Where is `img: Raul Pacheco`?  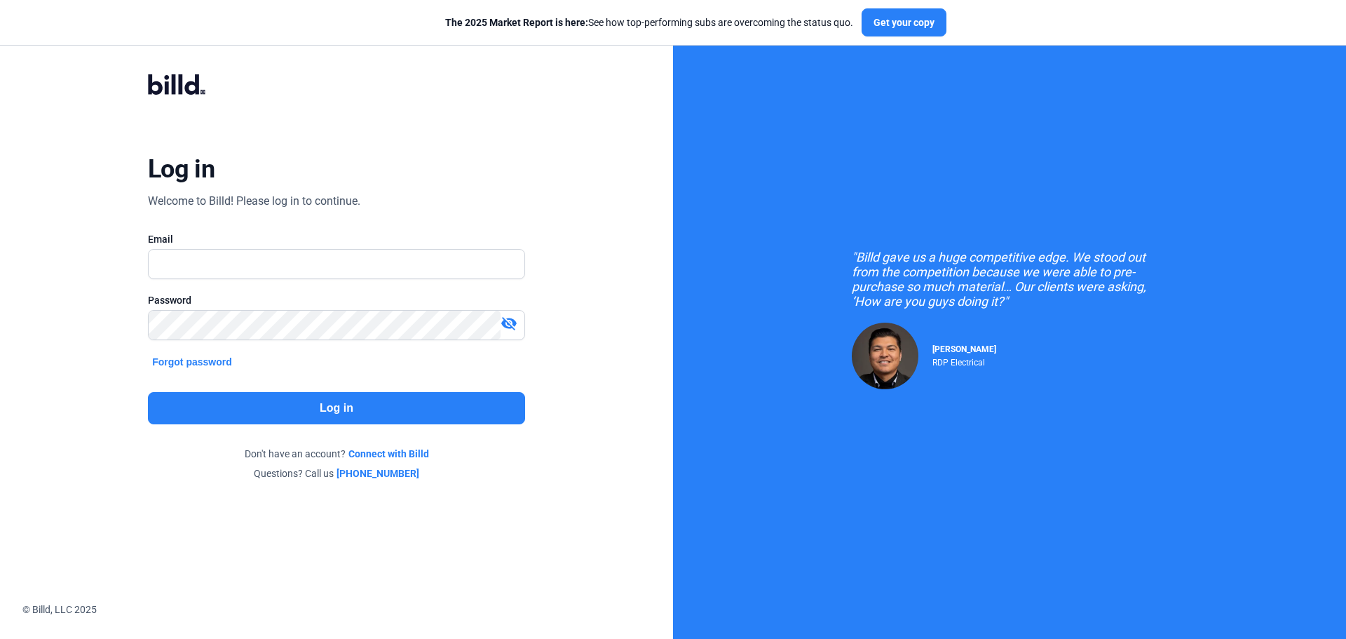 img: Raul Pacheco is located at coordinates (885, 355).